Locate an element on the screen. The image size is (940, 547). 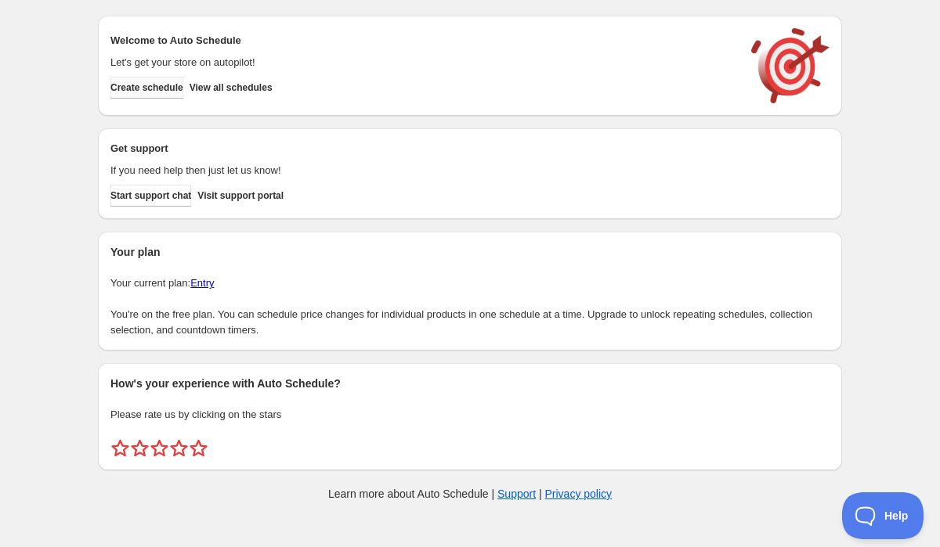
h2: Get support is located at coordinates (423, 149).